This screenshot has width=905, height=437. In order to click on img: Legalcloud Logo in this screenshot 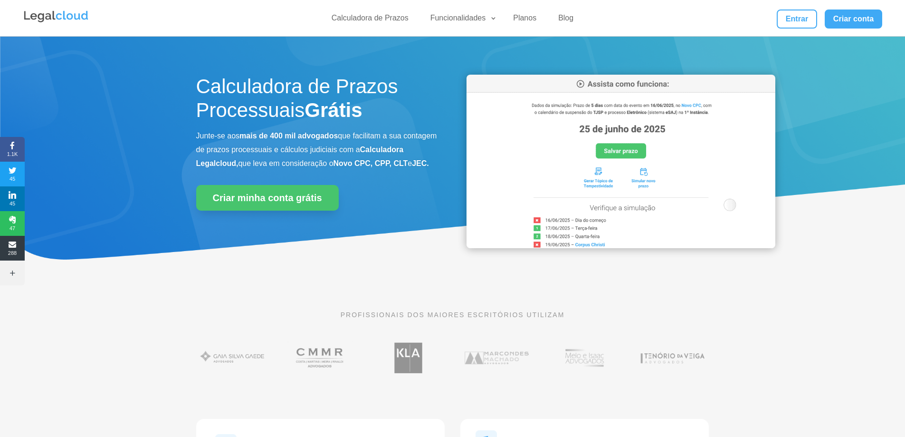, I will do `click(56, 17)`.